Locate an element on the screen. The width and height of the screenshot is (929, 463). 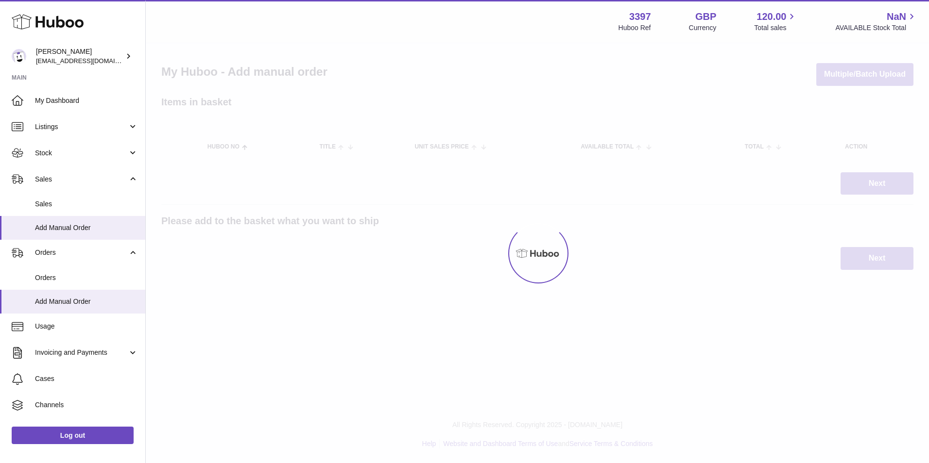
span: My Dashboard is located at coordinates (86, 101).